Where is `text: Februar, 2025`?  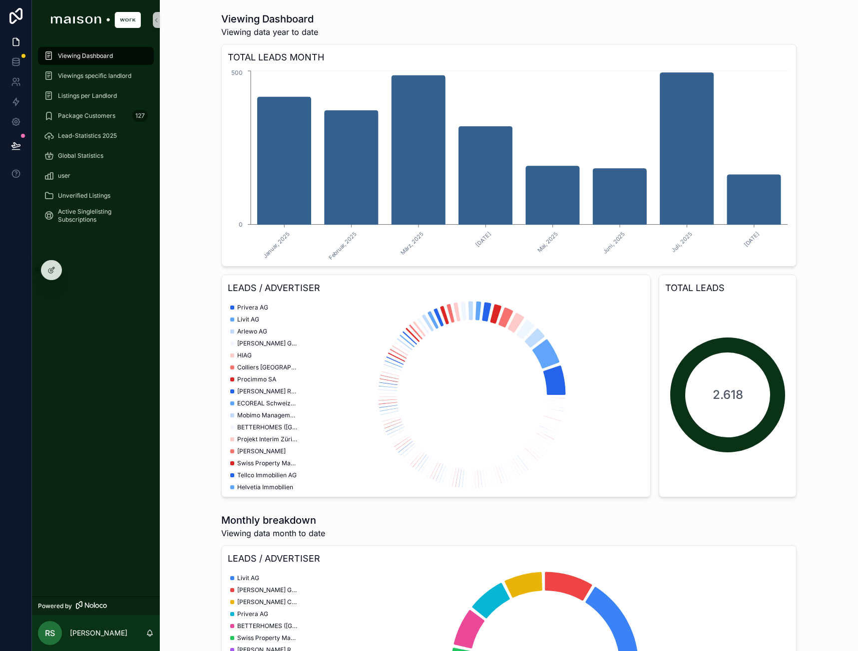 text: Februar, 2025 is located at coordinates (342, 246).